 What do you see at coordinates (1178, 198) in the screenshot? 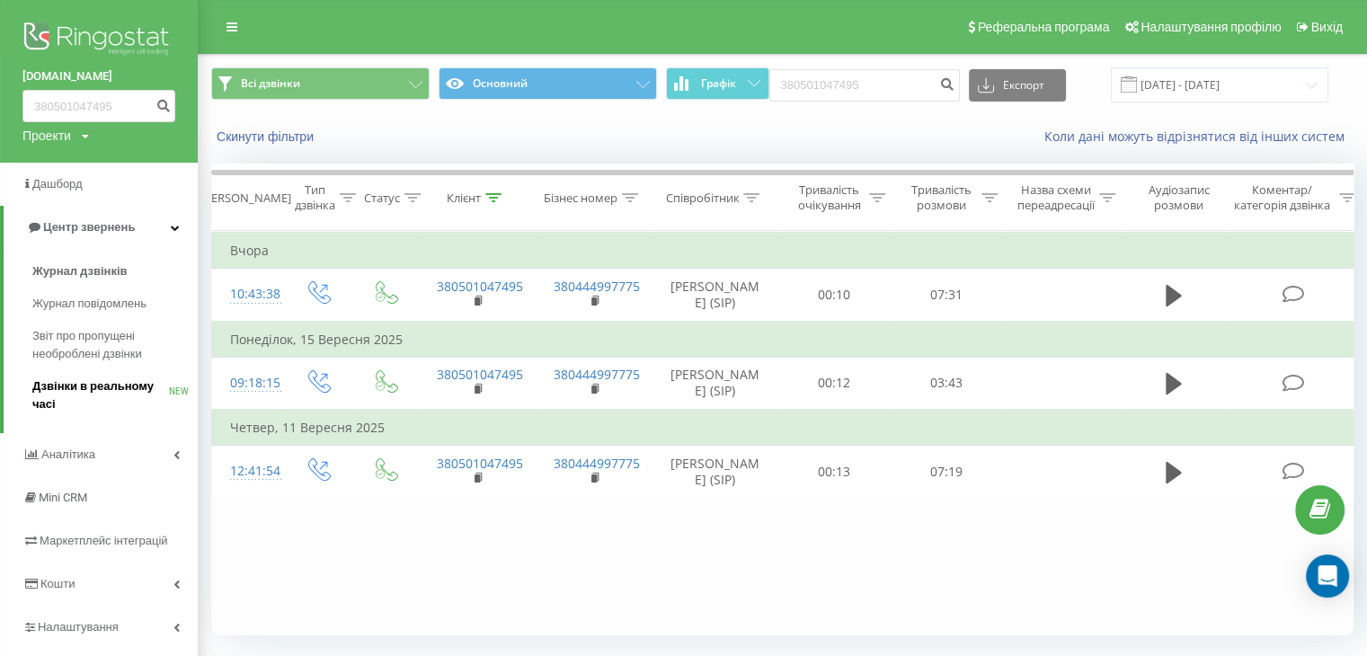
I see `div: Аудіозапис розмови` at bounding box center [1178, 198].